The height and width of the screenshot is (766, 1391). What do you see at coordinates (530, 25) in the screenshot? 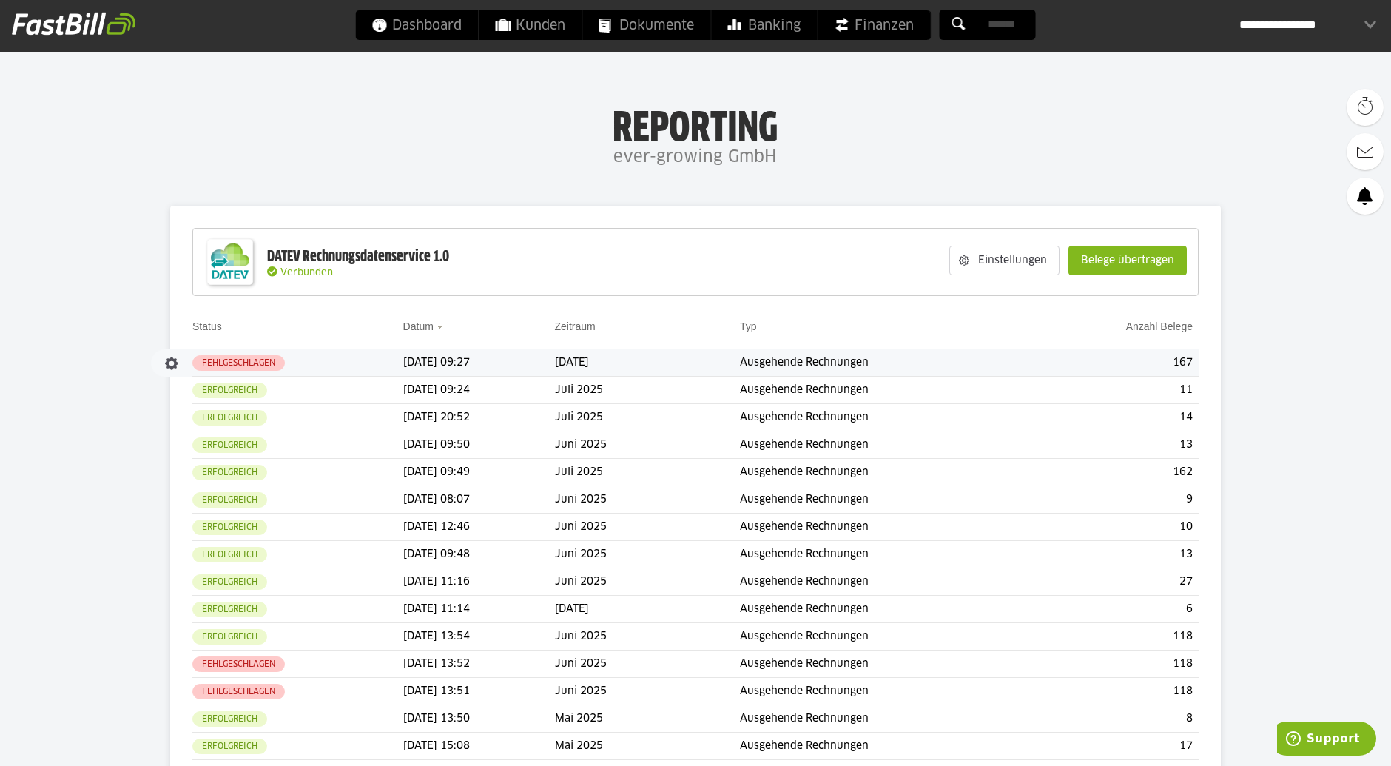
I see `a: Kunden` at bounding box center [530, 25].